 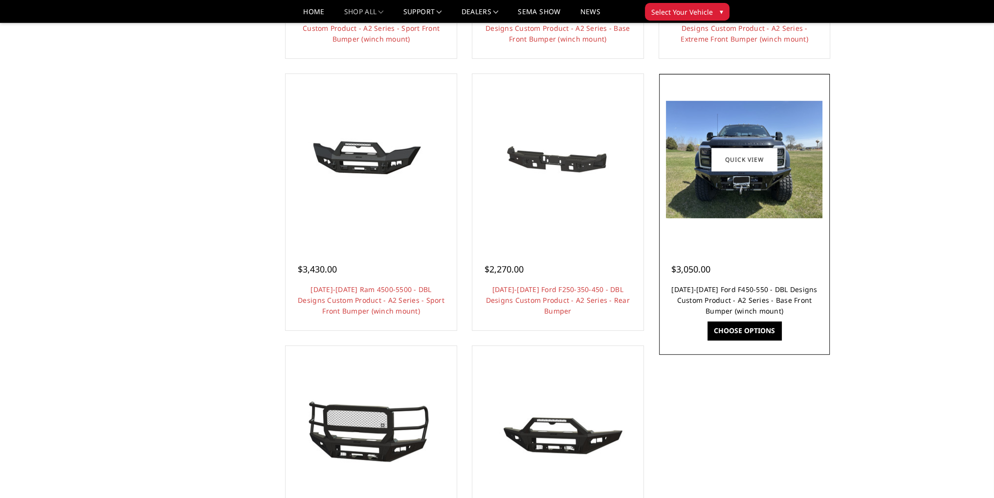 I want to click on a: 2019-2025 Ram 4500-5500 - DBL Designs Custom Product - A2 Series - Sport Front Bumper (winch mount), so click(x=371, y=159).